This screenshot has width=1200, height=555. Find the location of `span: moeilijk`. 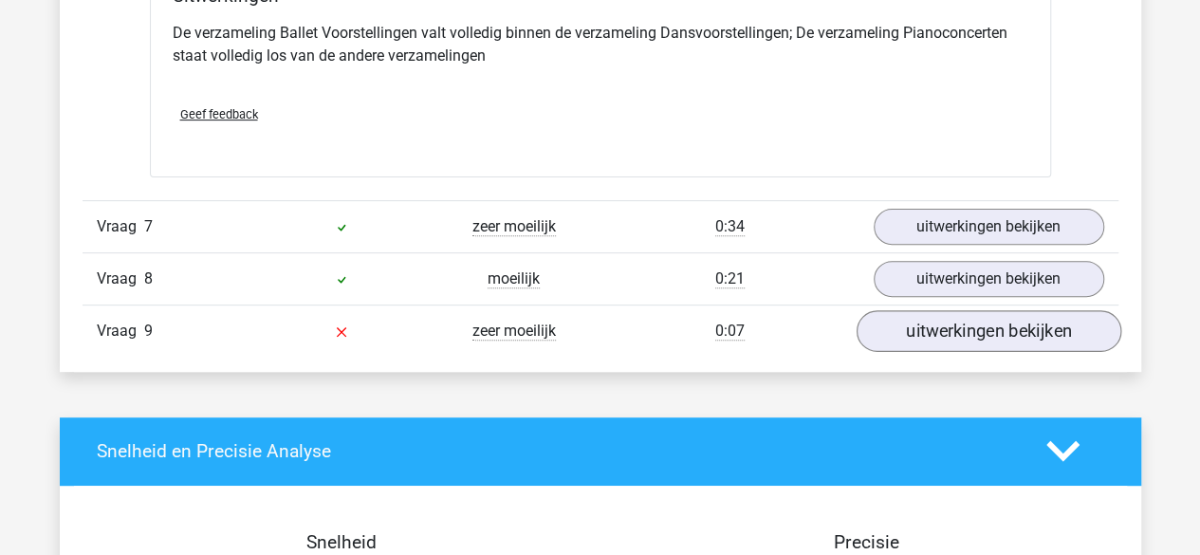

span: moeilijk is located at coordinates (513, 279).